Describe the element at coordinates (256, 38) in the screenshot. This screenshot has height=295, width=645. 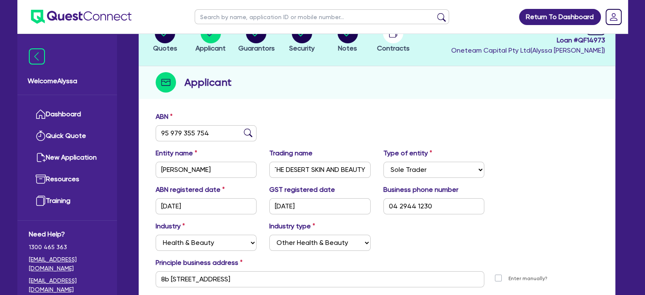
I see `button: Guarantors` at that location.